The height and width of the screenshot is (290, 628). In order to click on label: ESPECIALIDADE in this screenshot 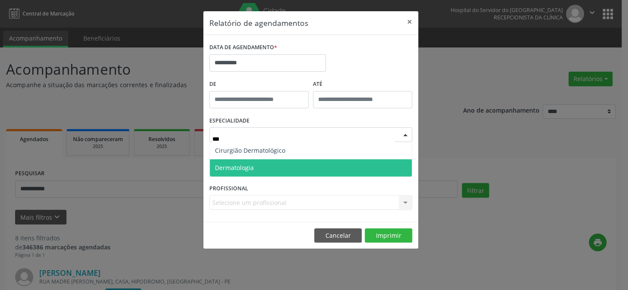, I will do `click(229, 121)`.